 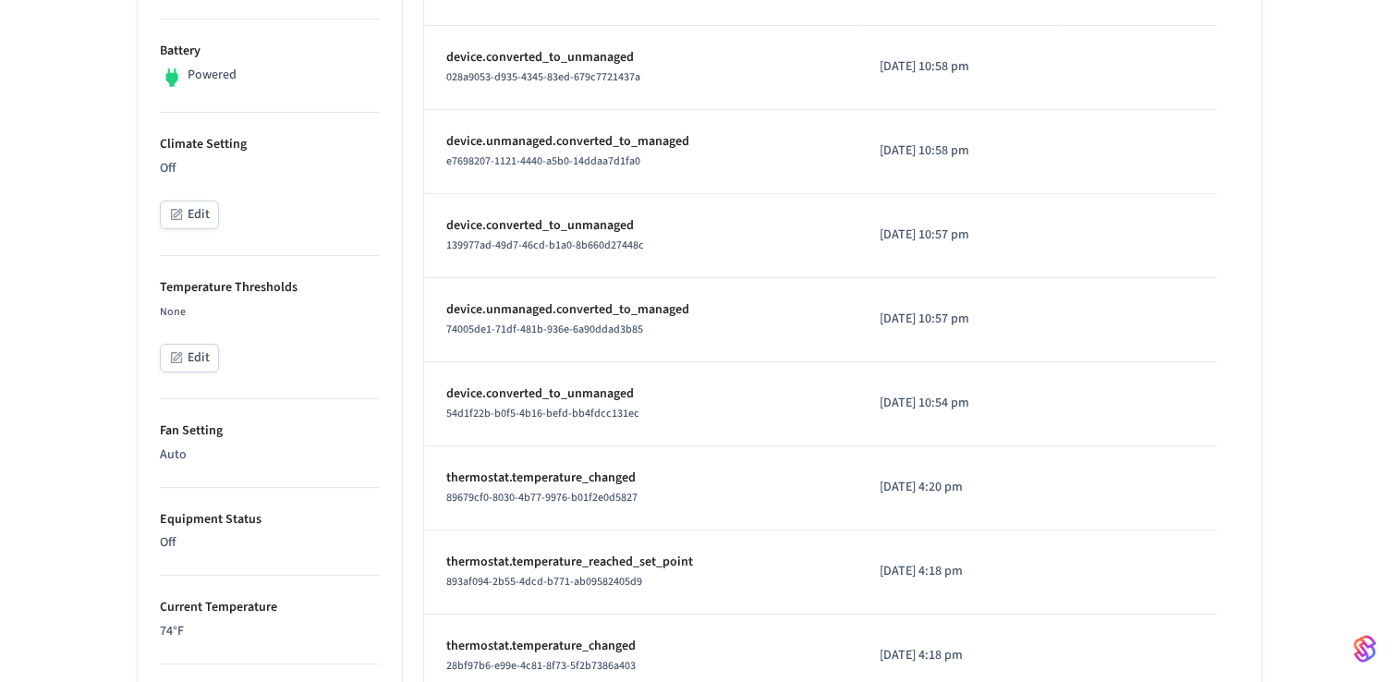 I want to click on span: 028a9053-d935-4345-83ed-679c7721437a, so click(x=543, y=77).